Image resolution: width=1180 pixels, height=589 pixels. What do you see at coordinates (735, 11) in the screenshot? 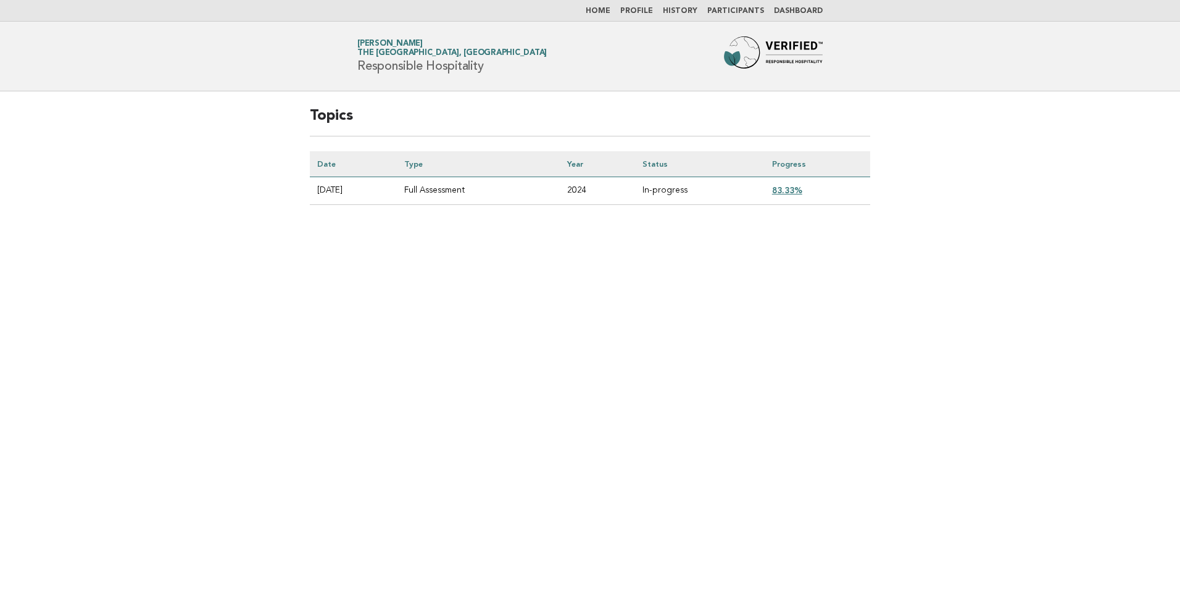
I see `a: Participants` at bounding box center [735, 11].